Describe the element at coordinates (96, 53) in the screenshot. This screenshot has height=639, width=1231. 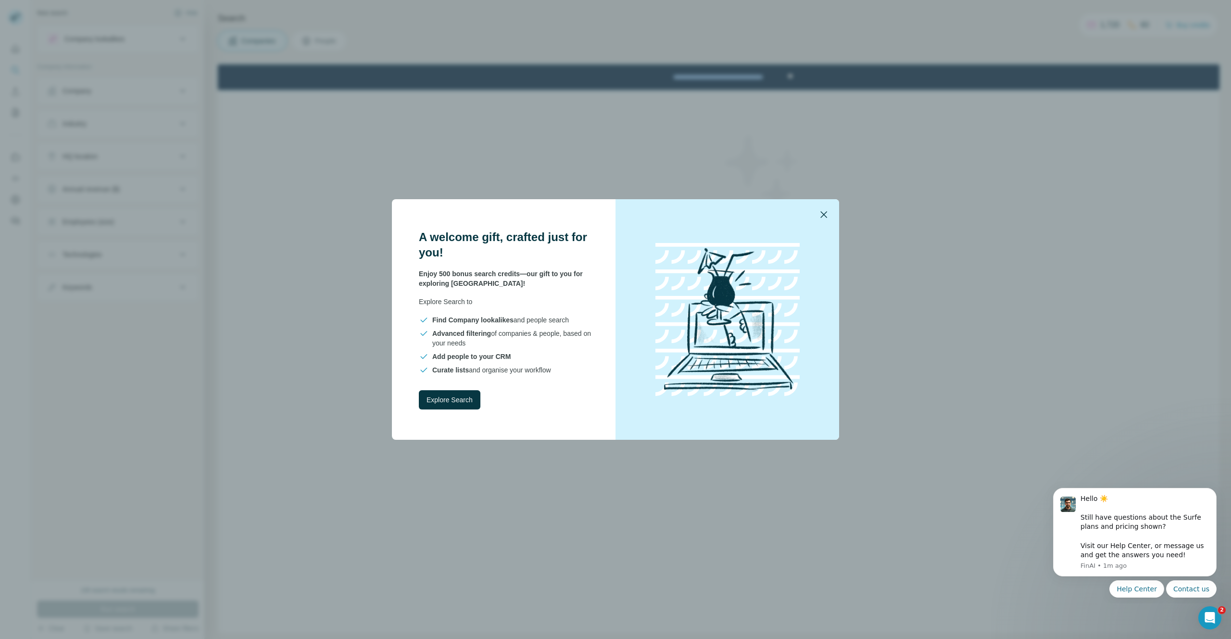
I see `div: message notification from FinAI, 1m ago. Hello ☀️ ​ Still have questions about the Surfe plans an...` at that location.